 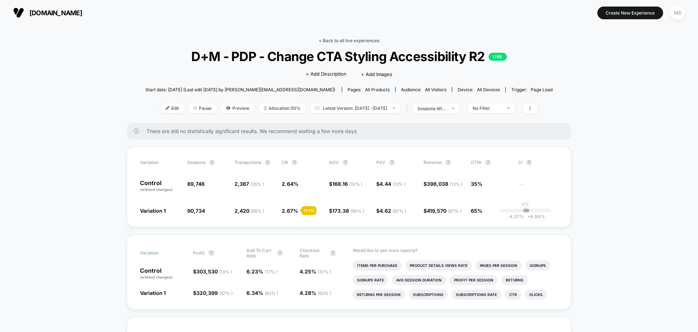 I want to click on span: 6.23 %, so click(x=262, y=271).